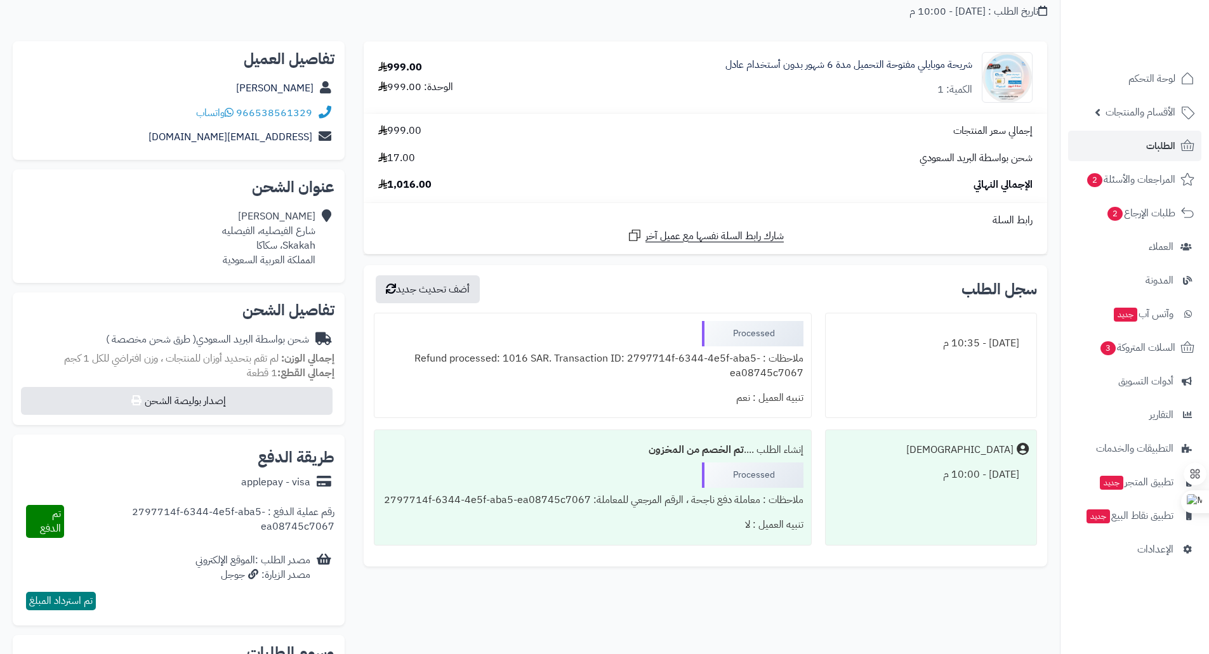 The height and width of the screenshot is (654, 1209). Describe the element at coordinates (1134, 247) in the screenshot. I see `a: العملاء` at that location.